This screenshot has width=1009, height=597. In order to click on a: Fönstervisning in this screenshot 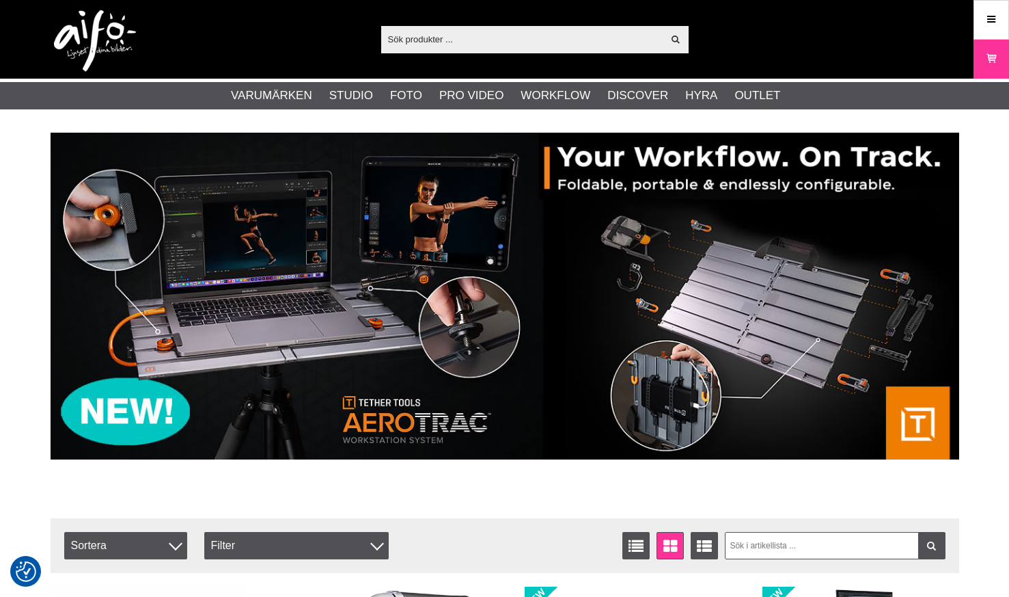, I will do `click(670, 545)`.